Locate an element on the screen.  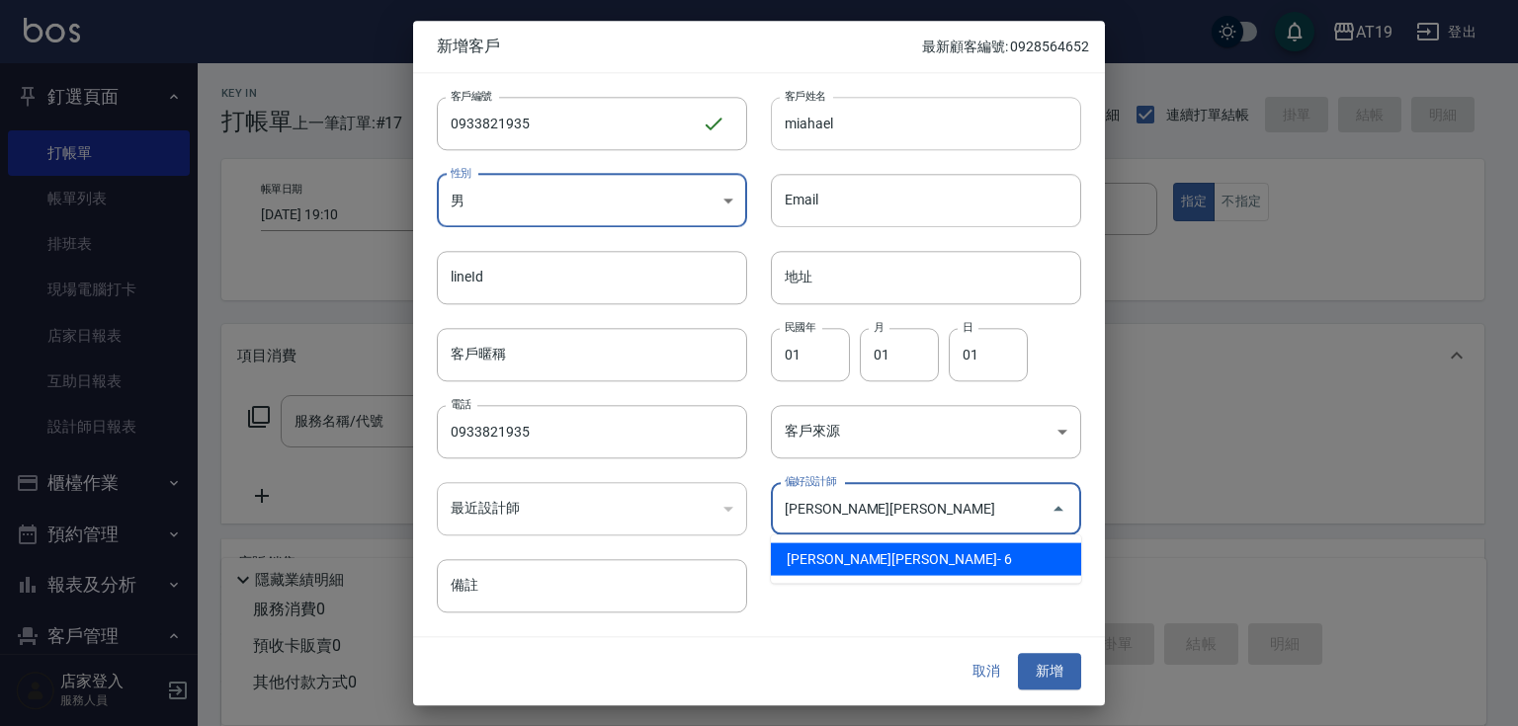
label: 電話 is located at coordinates (460, 403).